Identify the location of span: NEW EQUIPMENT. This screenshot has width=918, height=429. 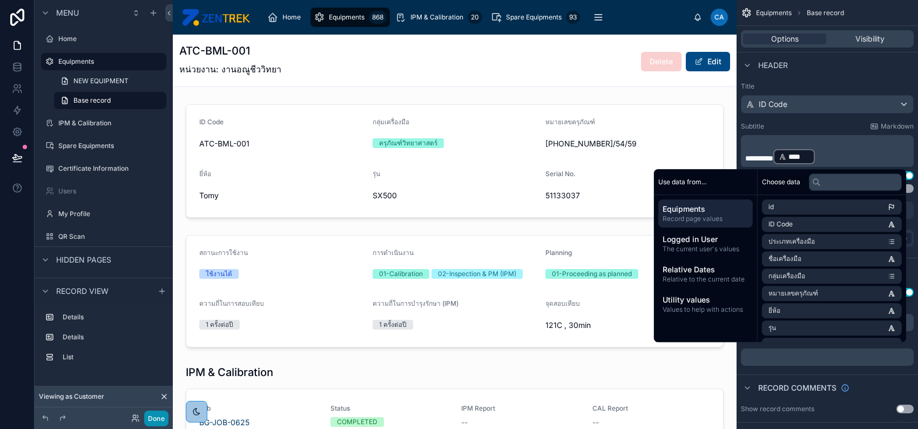
(101, 81).